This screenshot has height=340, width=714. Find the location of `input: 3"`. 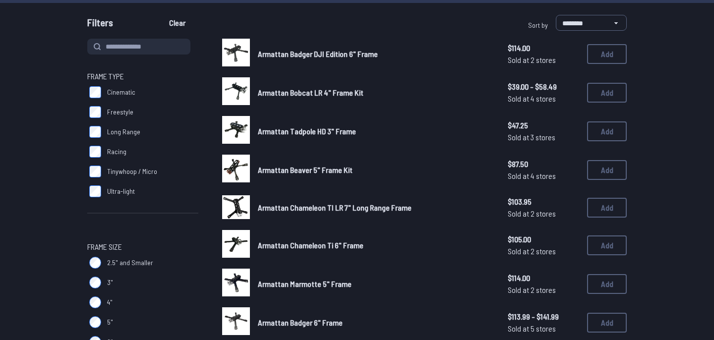

input: 3" is located at coordinates (95, 282).